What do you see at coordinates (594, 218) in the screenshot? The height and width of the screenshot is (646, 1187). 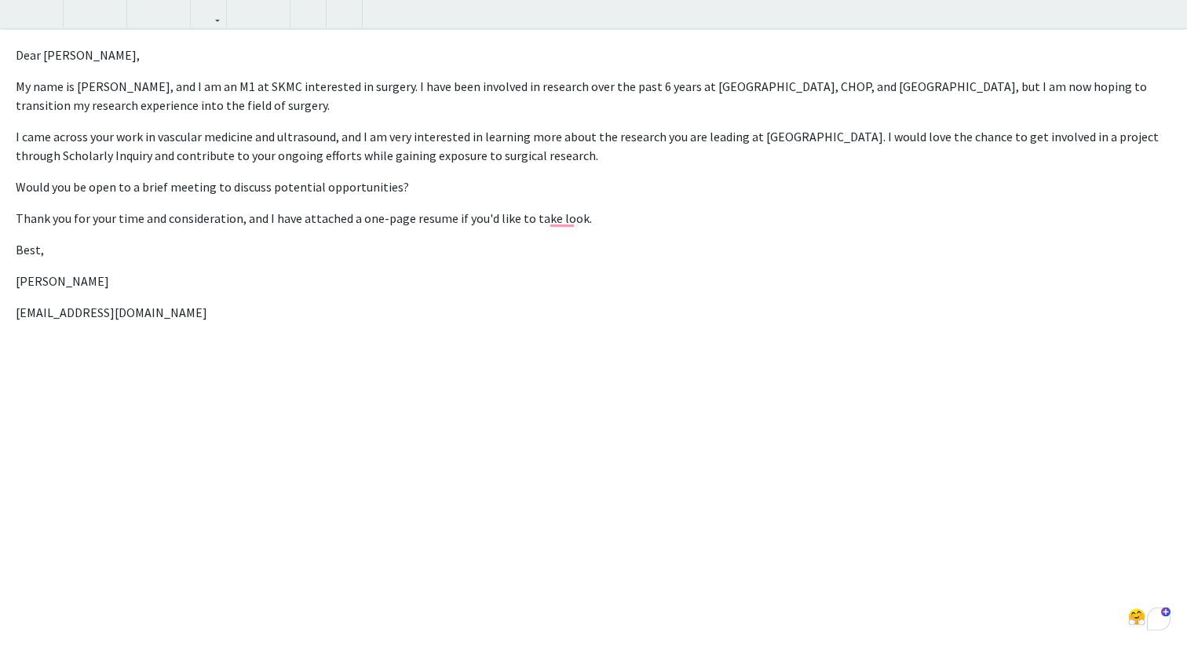 I see `p: Thank you for your time and consideration, and I have attached a one-page resume if you'd like to...` at bounding box center [594, 218].